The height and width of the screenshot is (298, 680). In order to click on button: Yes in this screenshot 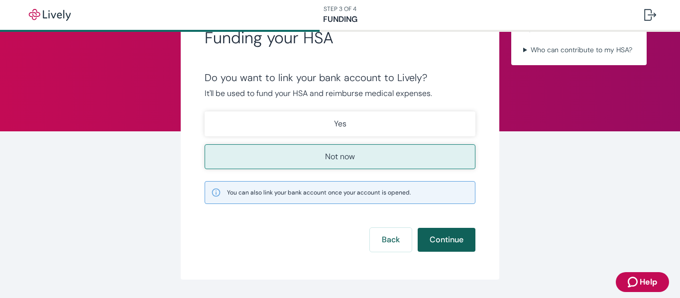, I will do `click(340, 124)`.